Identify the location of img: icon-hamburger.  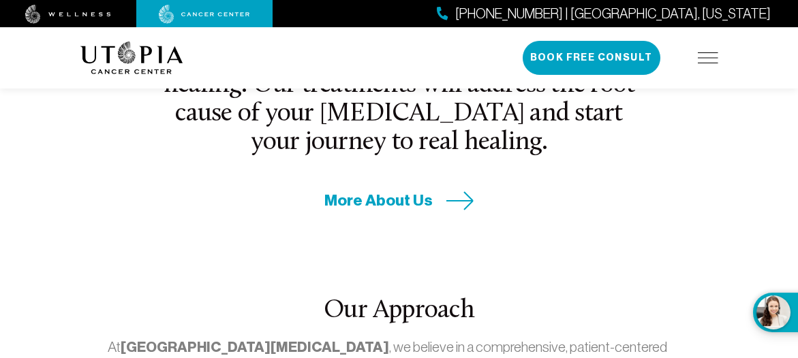
(708, 58).